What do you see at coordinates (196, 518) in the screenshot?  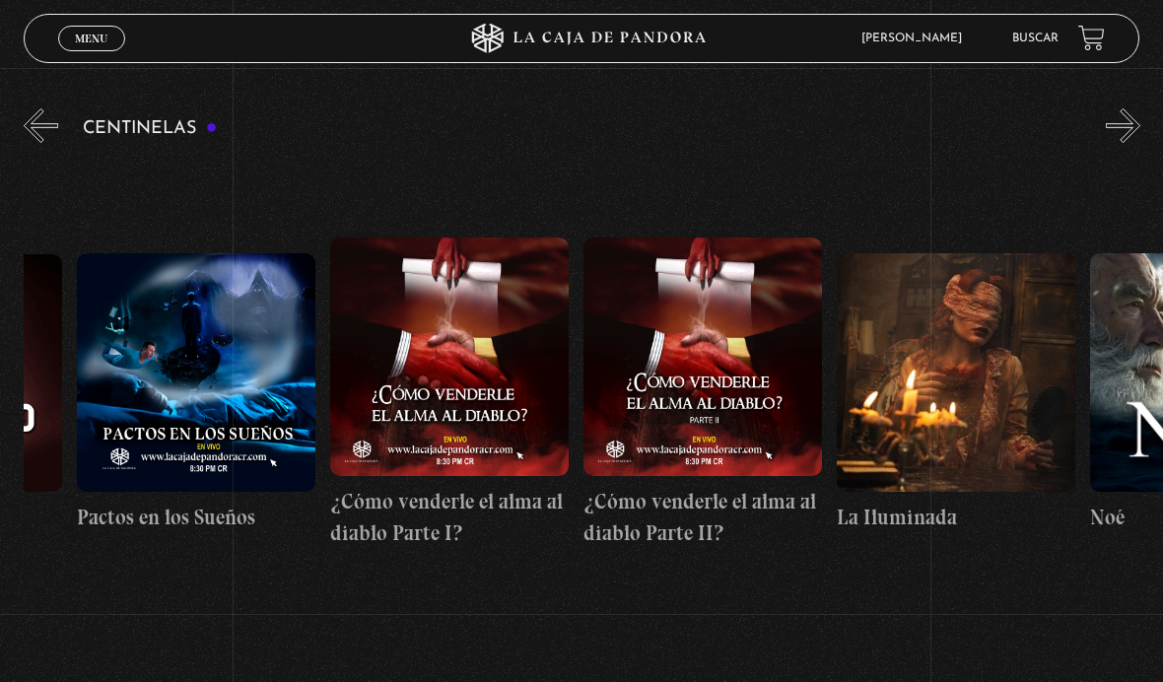 I see `h4: Pactos en los Sueños` at bounding box center [196, 518].